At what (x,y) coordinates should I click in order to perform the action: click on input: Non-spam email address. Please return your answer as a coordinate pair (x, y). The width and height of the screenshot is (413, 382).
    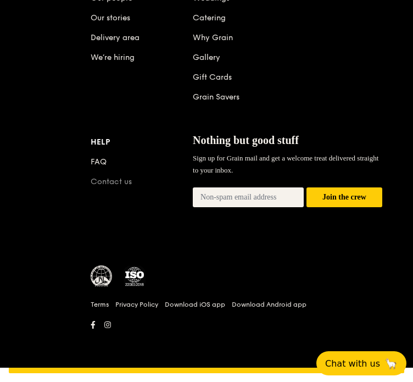
    Looking at the image, I should click on (248, 197).